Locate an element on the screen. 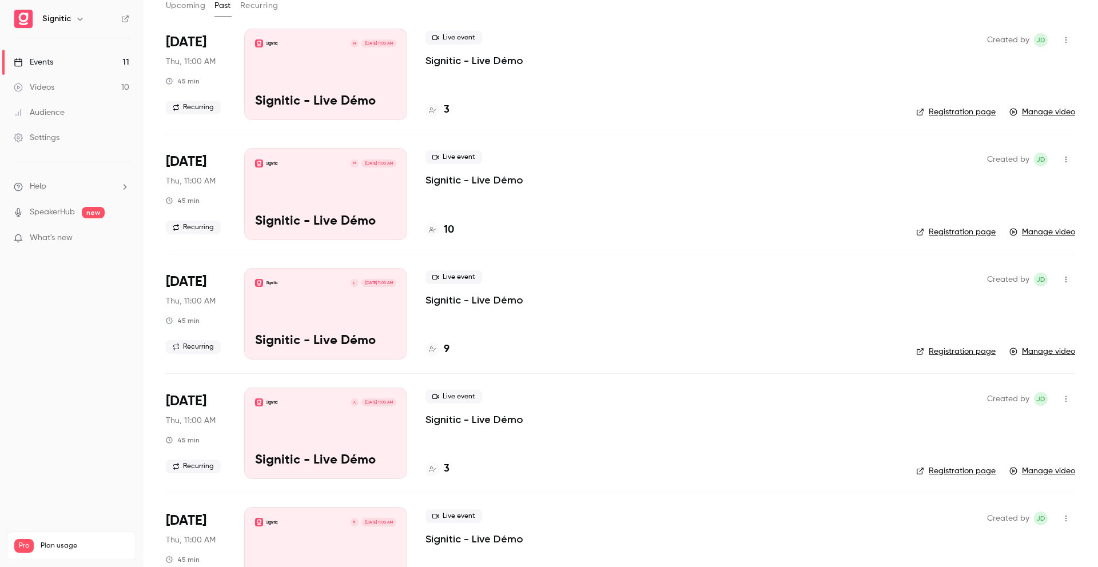 The width and height of the screenshot is (1098, 567). div: Jul 17 Thu, 11:00 AM (Europe/Paris) is located at coordinates (196, 433).